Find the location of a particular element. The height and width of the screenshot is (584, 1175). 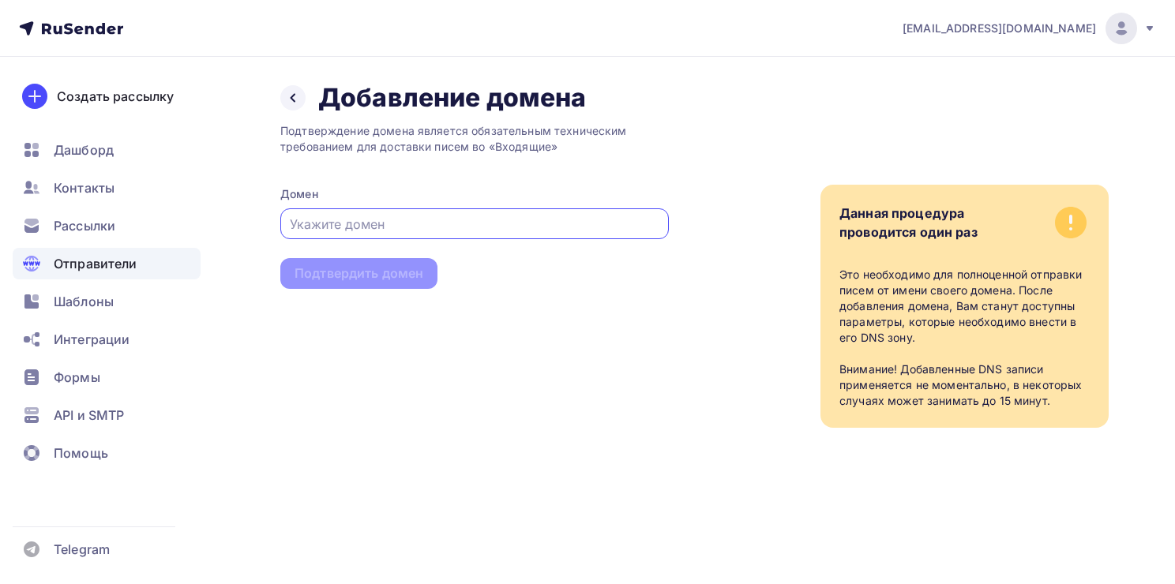

a: Формы is located at coordinates (107, 378).